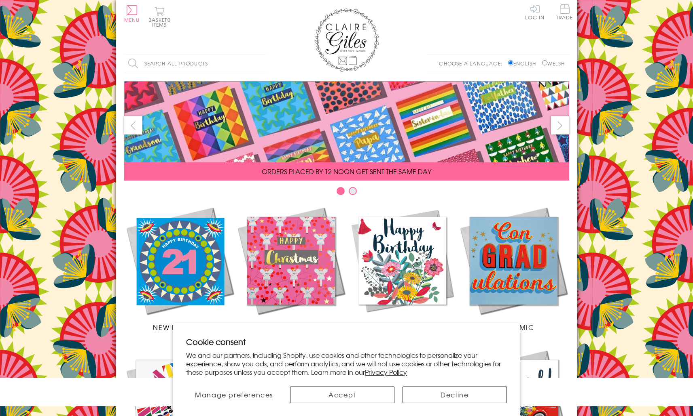 This screenshot has width=693, height=416. What do you see at coordinates (161, 22) in the screenshot?
I see `span: 0 items` at bounding box center [161, 22].